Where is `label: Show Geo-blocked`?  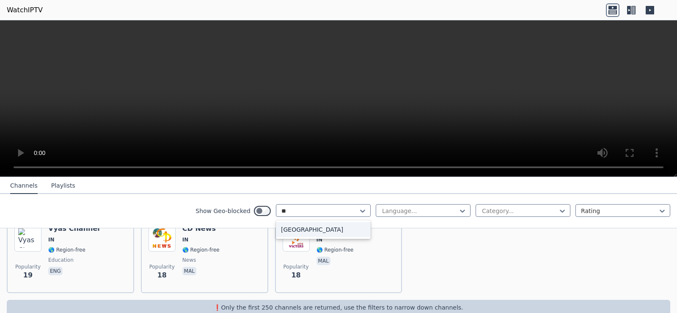 label: Show Geo-blocked is located at coordinates (223, 211).